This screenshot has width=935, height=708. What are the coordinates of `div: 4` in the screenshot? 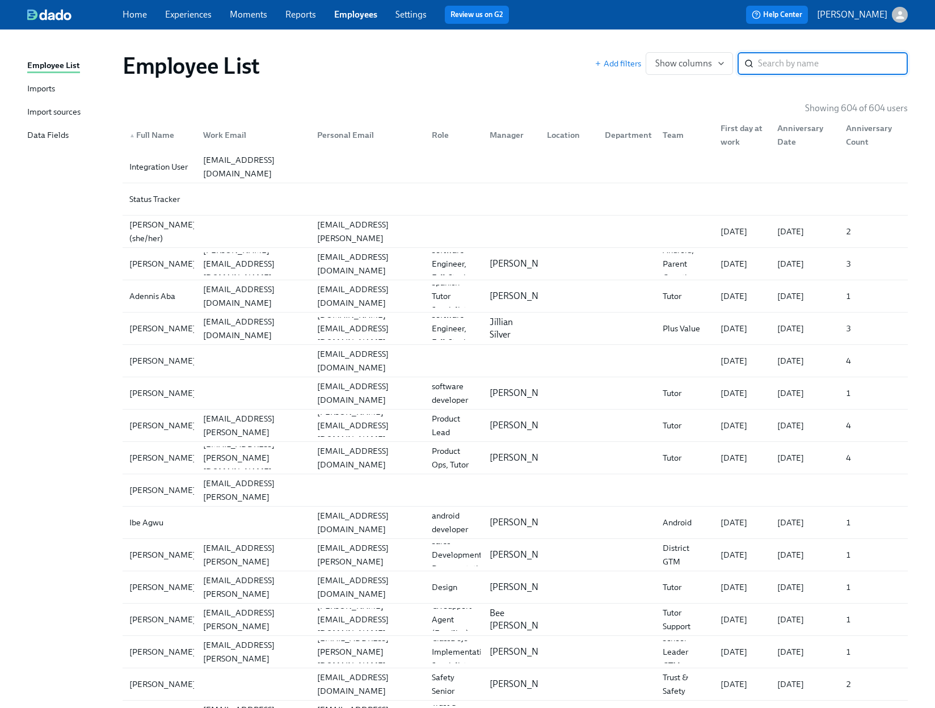 It's located at (873, 426).